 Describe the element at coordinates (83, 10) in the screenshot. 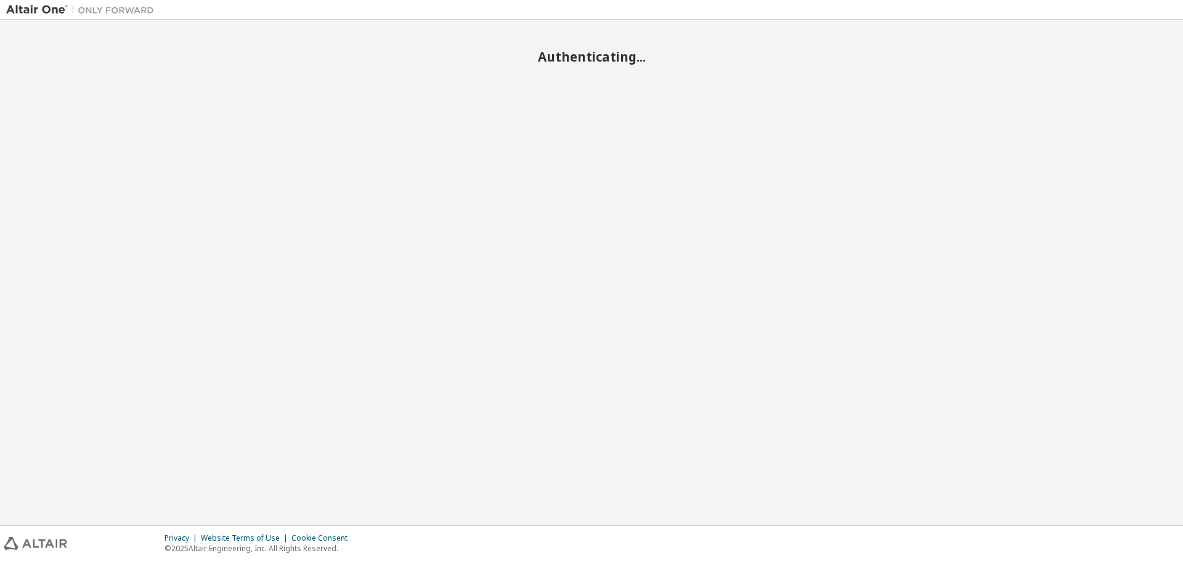

I see `img: Altair One` at that location.